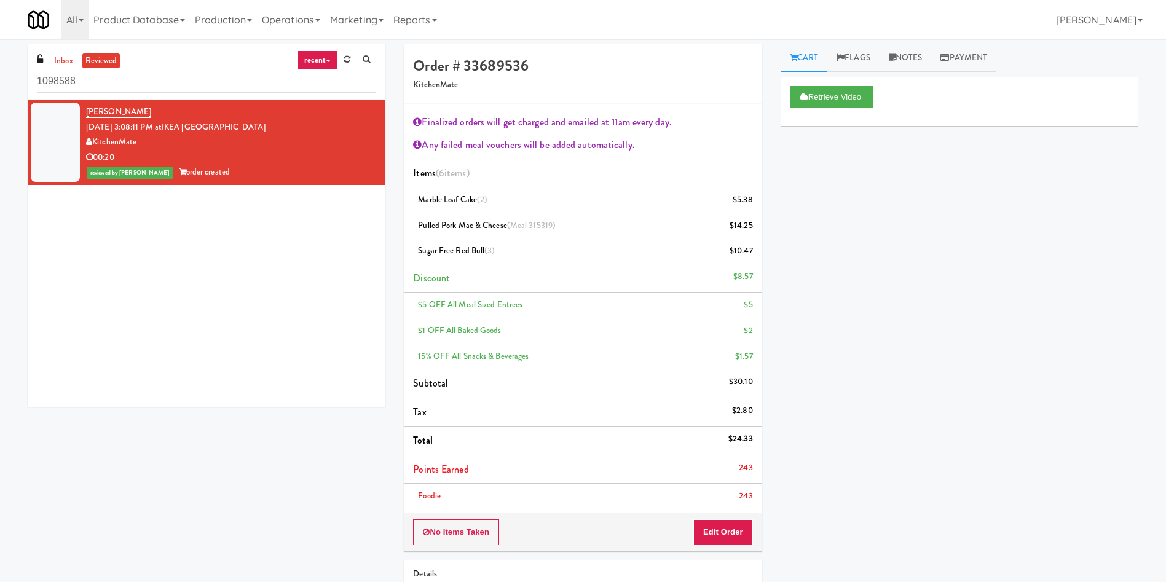  What do you see at coordinates (853, 58) in the screenshot?
I see `a: Flags` at bounding box center [853, 58].